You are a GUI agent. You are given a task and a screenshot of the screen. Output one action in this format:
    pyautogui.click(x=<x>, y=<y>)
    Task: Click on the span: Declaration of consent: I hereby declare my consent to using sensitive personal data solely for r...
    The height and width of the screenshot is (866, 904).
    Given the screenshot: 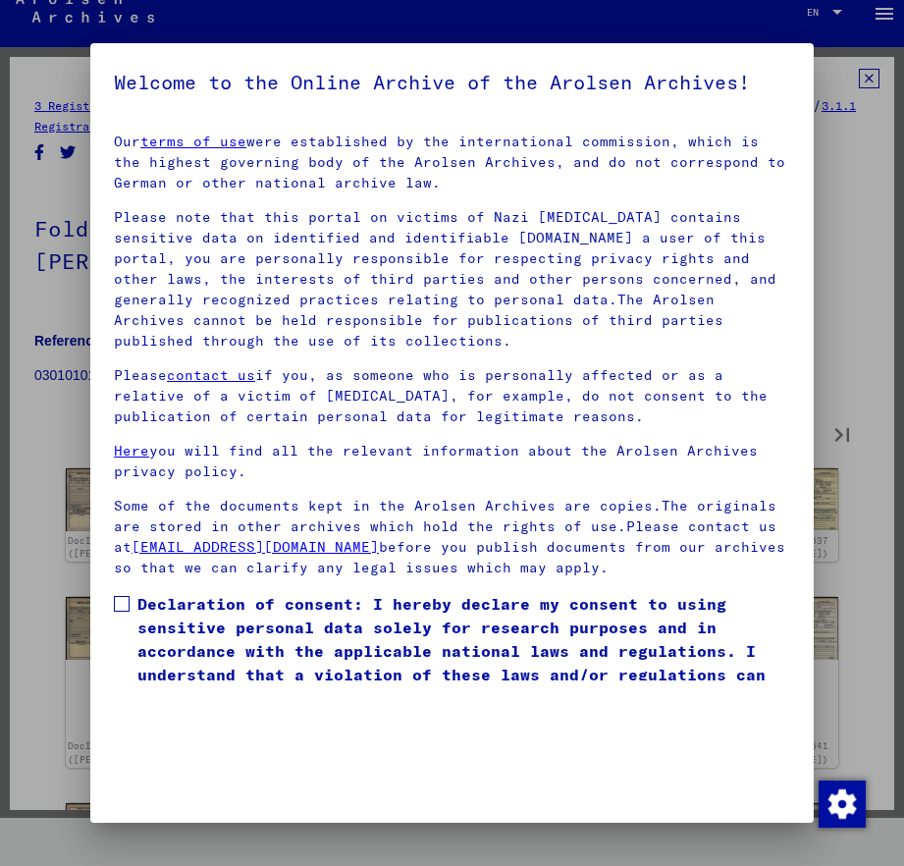 What is the action you would take?
    pyautogui.click(x=463, y=651)
    